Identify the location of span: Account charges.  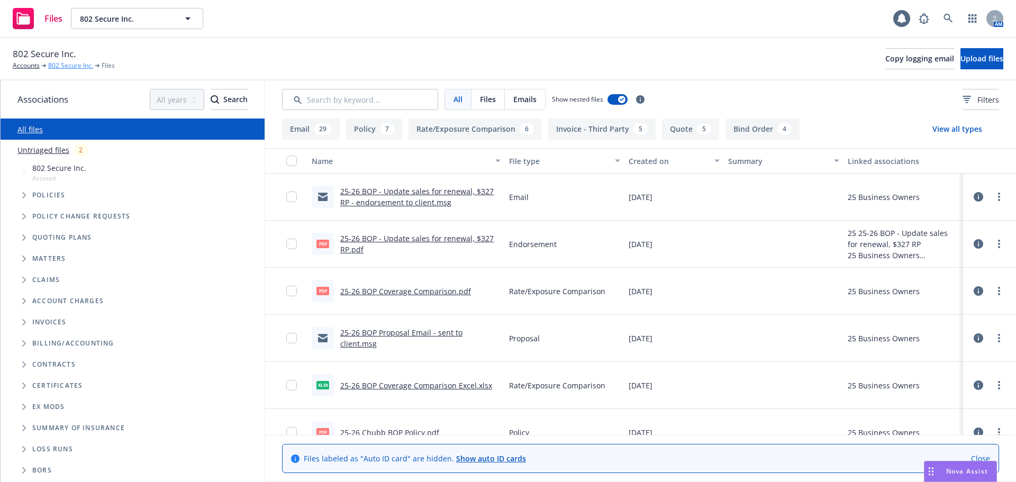
(68, 301).